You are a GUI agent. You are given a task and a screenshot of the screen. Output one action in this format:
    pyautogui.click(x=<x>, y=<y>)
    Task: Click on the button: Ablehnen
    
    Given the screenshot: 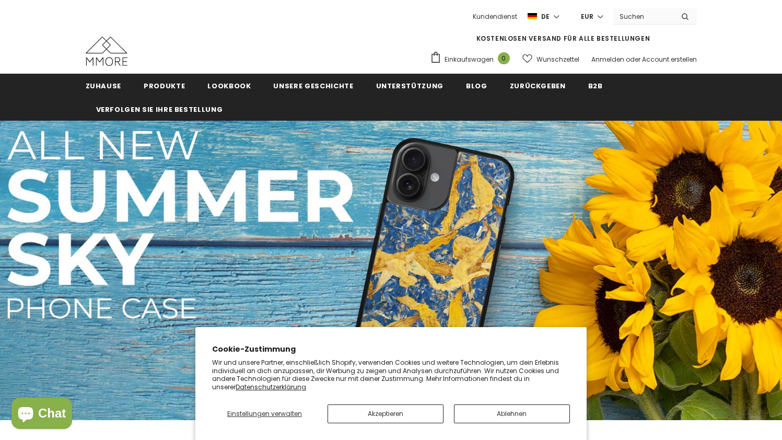 What is the action you would take?
    pyautogui.click(x=512, y=414)
    